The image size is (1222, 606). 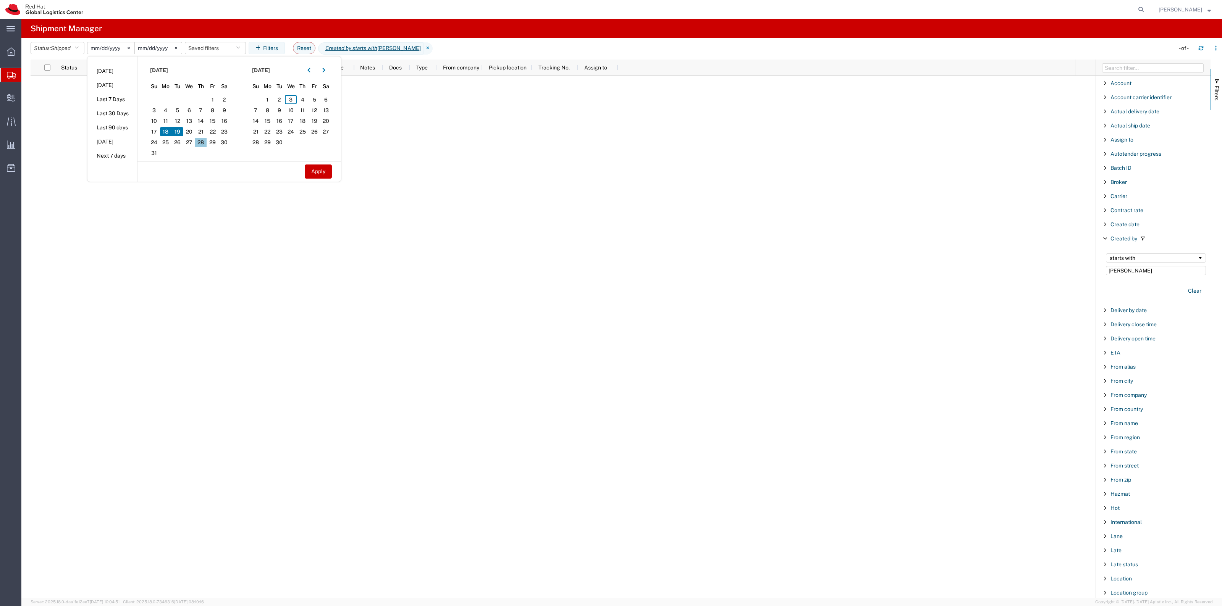 I want to click on span: 18, so click(x=166, y=132).